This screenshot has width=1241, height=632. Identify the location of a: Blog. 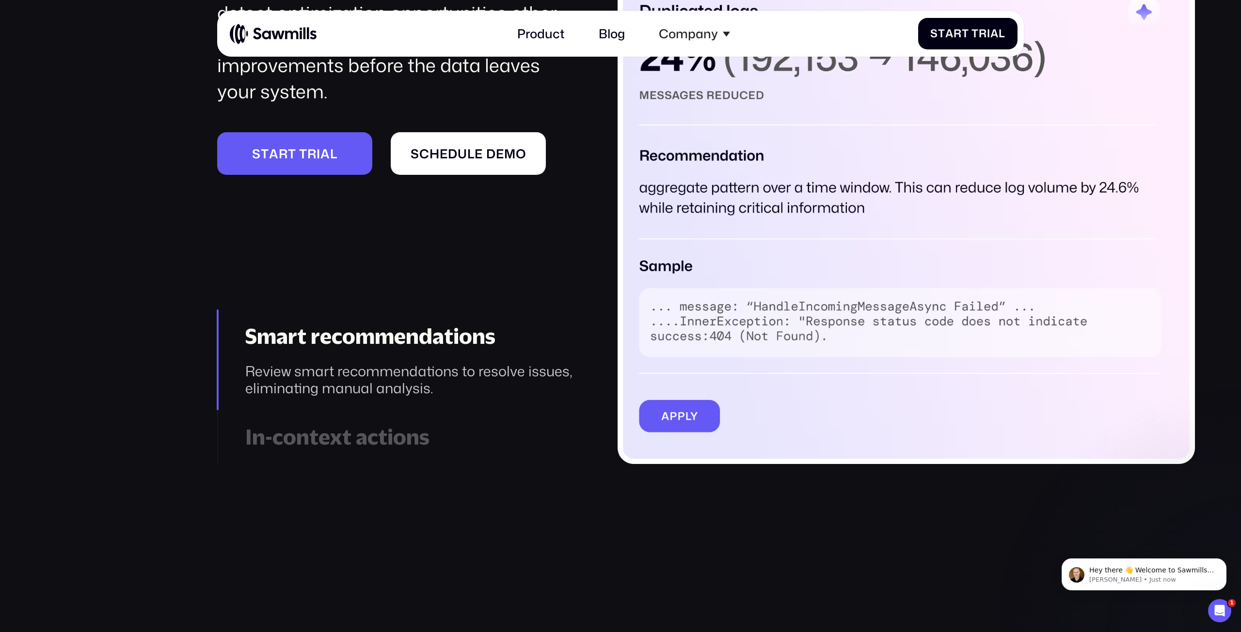
(612, 33).